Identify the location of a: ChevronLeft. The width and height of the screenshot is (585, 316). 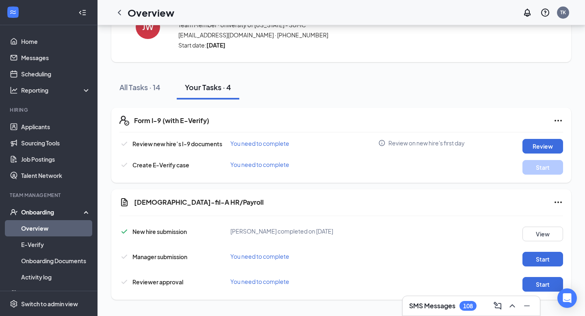
(120, 13).